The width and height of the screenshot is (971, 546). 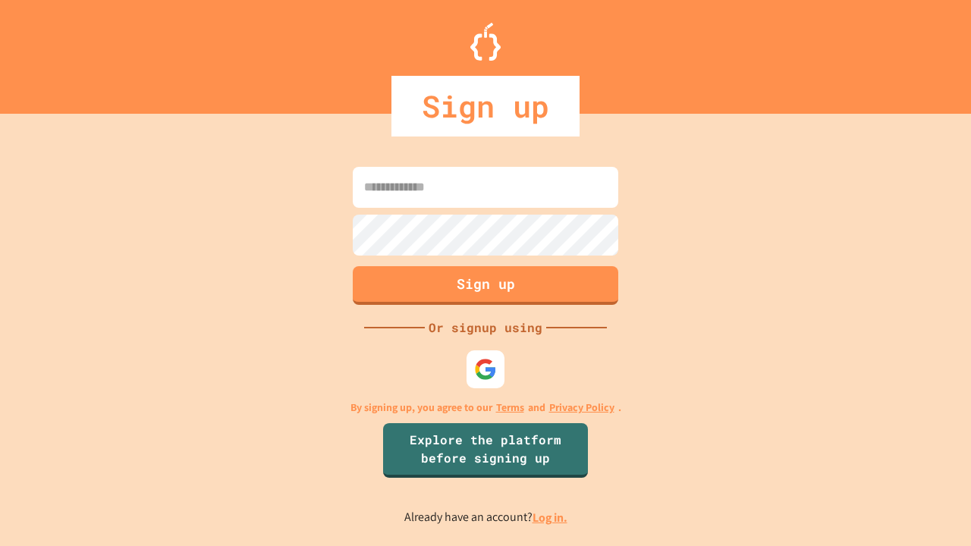 What do you see at coordinates (510, 408) in the screenshot?
I see `a: Terms` at bounding box center [510, 408].